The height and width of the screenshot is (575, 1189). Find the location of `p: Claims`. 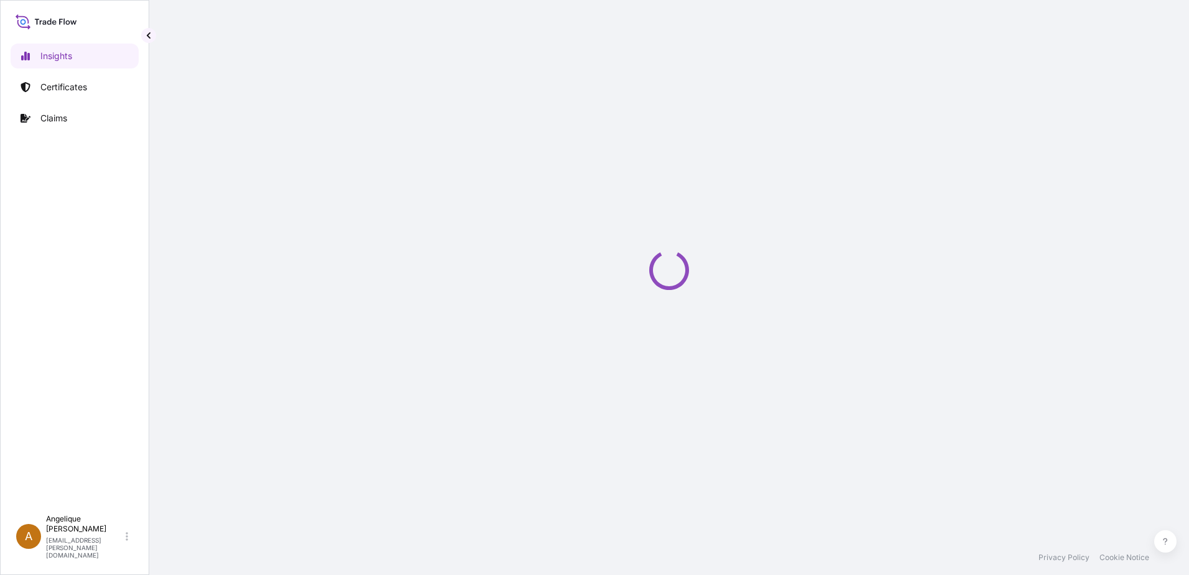

p: Claims is located at coordinates (53, 118).